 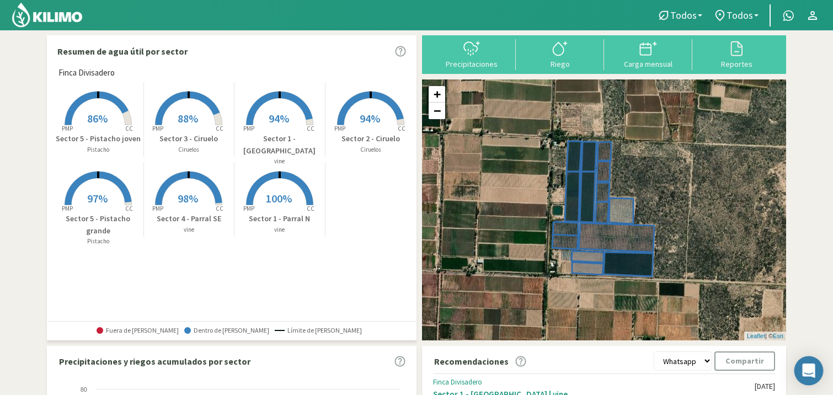 What do you see at coordinates (736, 53) in the screenshot?
I see `button: Reportes` at bounding box center [736, 53].